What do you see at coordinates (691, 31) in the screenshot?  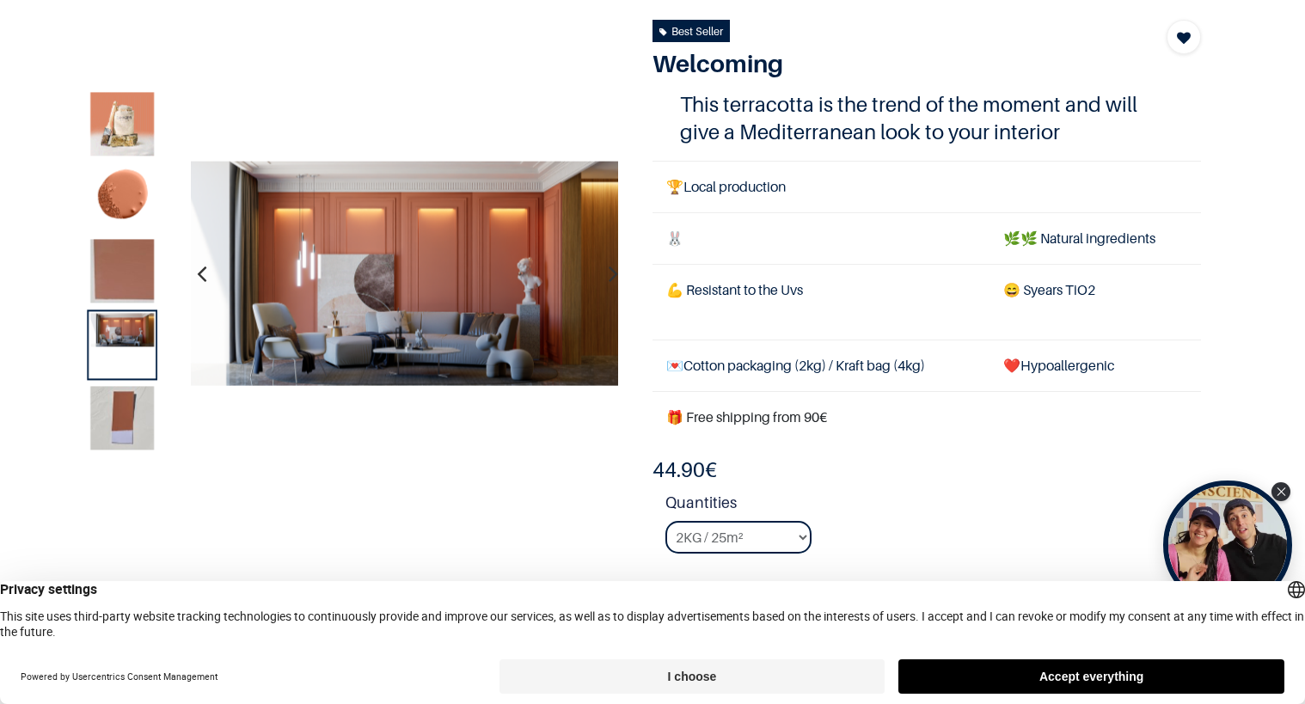 I see `div: Best Seller` at bounding box center [691, 31].